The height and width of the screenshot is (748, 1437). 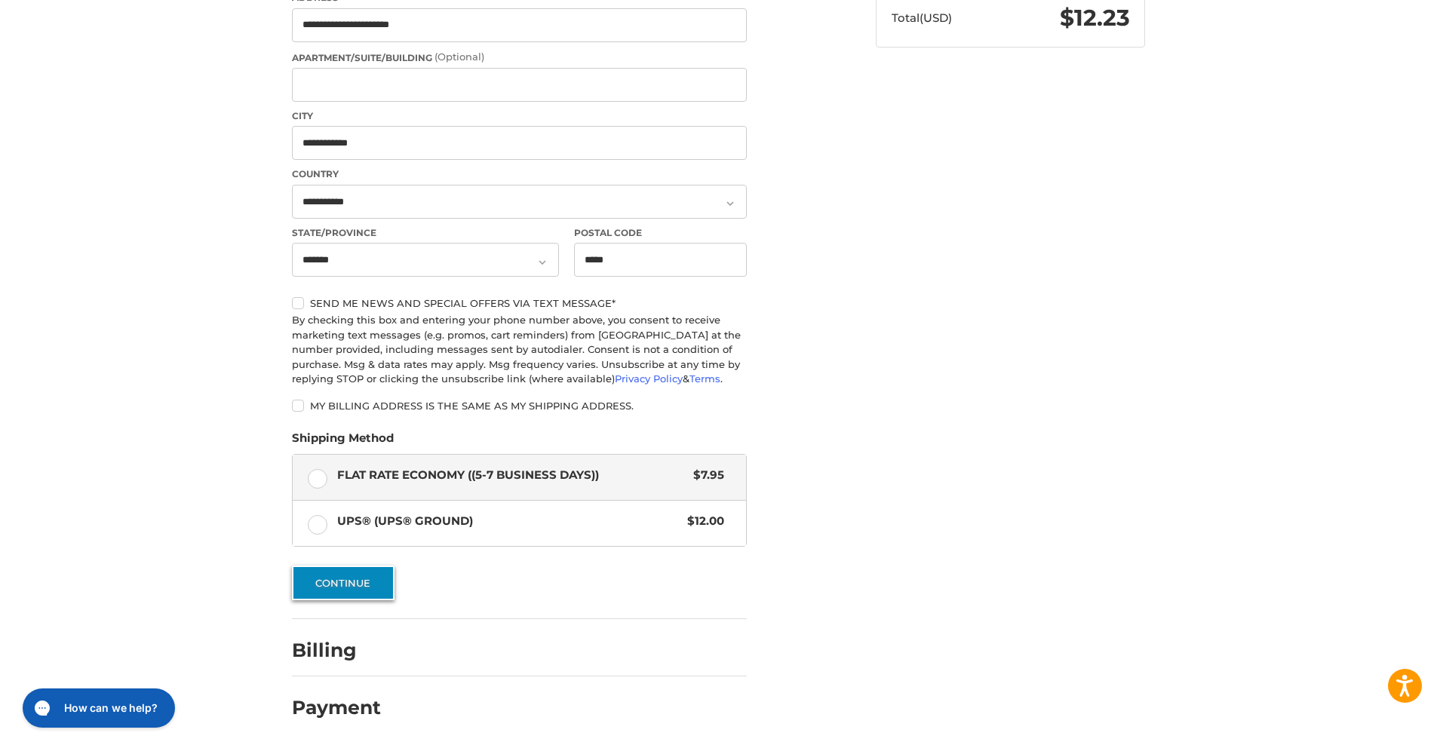 I want to click on a: Terms, so click(x=705, y=379).